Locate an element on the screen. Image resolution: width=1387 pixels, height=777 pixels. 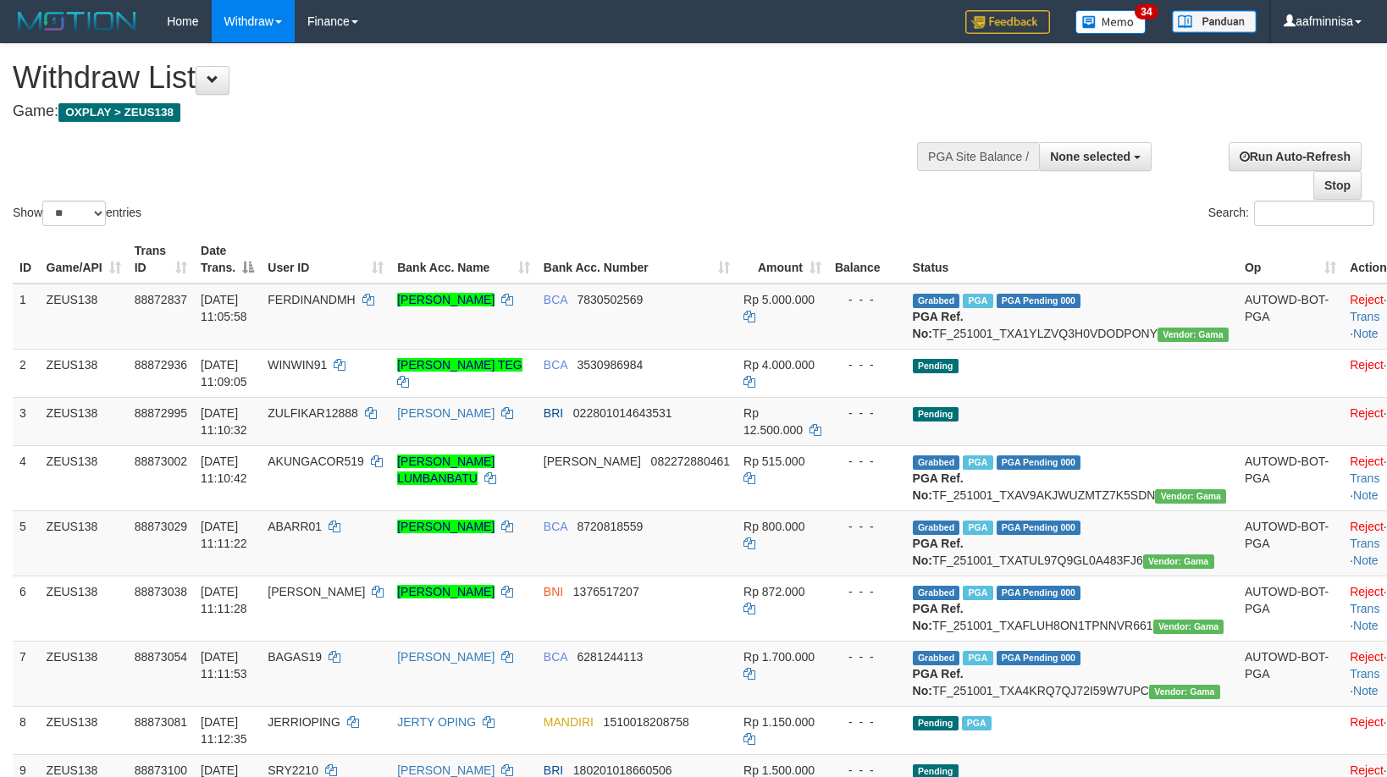
span: Copy 3530986984 to clipboard is located at coordinates (610, 365).